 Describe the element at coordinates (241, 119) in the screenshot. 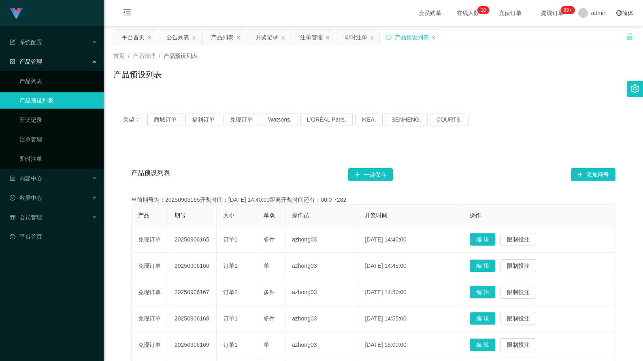

I see `button: 兑现订单` at that location.